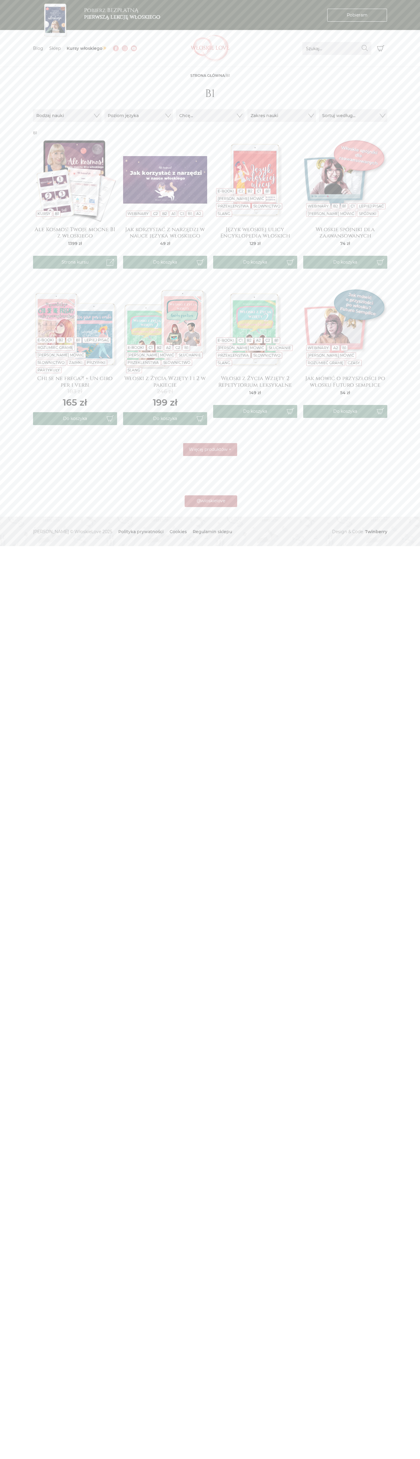  What do you see at coordinates (345, 381) in the screenshot?
I see `a: Jak mówić o przyszłości po włosku Futuro semplice` at bounding box center [345, 381].